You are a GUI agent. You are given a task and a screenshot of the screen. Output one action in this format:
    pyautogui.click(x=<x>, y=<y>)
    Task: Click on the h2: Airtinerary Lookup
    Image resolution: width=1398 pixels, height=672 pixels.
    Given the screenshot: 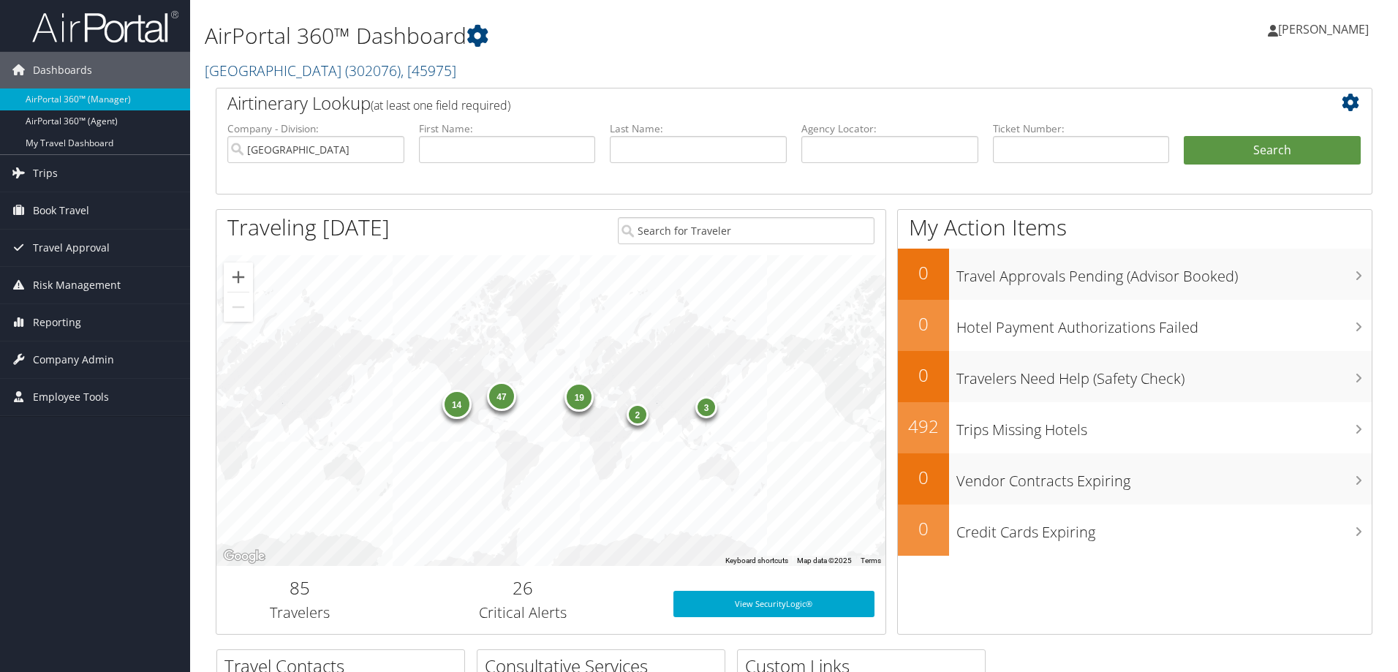 What is the action you would take?
    pyautogui.click(x=746, y=103)
    